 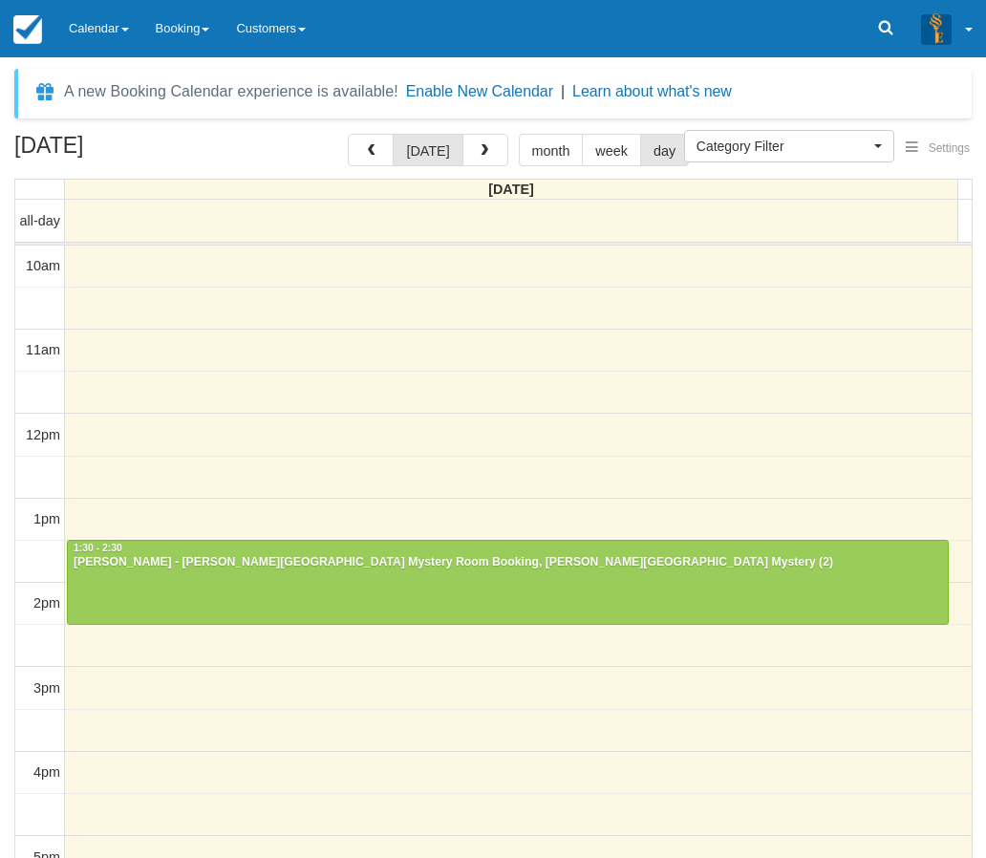 I want to click on span: 1pm, so click(x=47, y=519).